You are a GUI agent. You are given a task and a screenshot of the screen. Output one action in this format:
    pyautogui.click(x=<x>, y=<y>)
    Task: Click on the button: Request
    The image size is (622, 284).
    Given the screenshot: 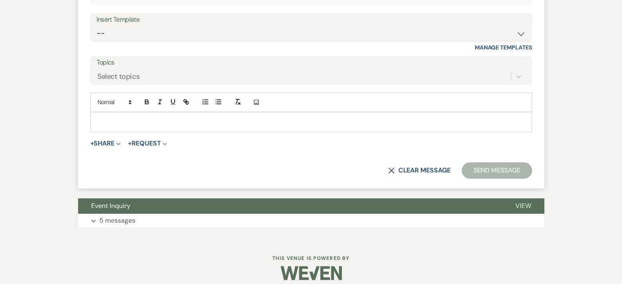 What is the action you would take?
    pyautogui.click(x=147, y=144)
    